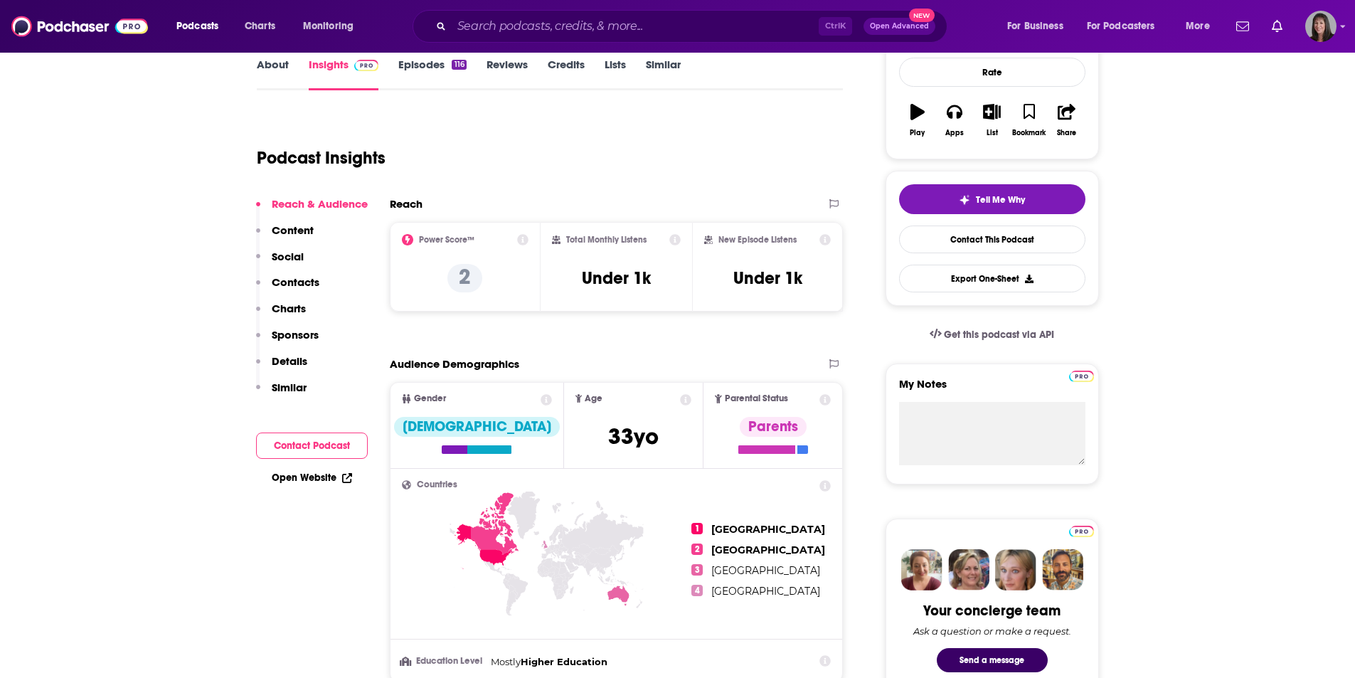  Describe the element at coordinates (80, 26) in the screenshot. I see `a: Podchaser - Follow, Share and Rate Podcasts` at that location.